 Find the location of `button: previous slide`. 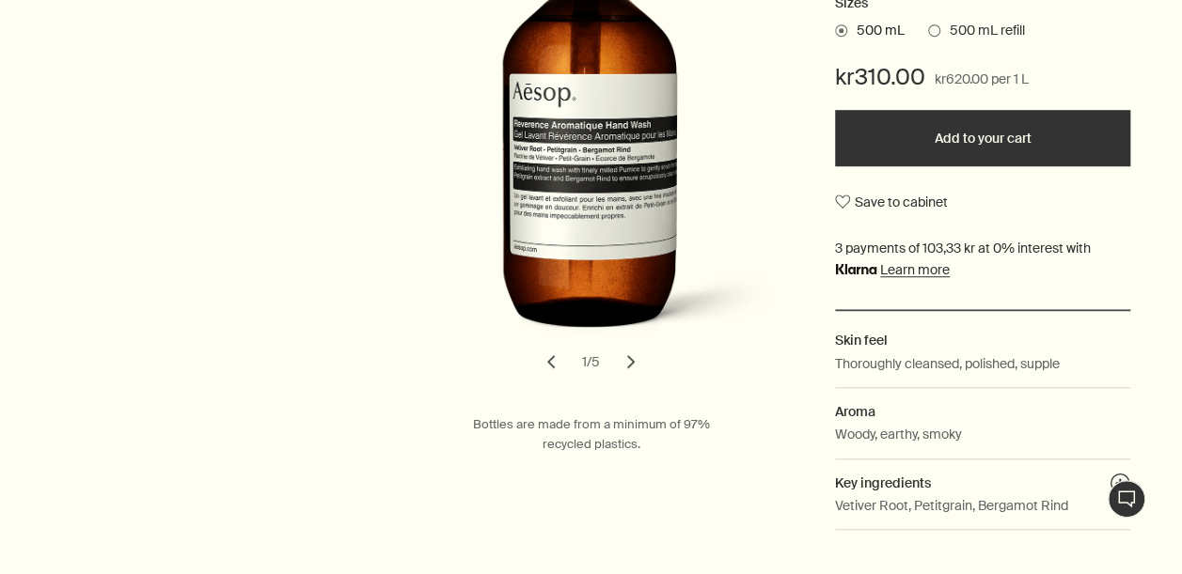

button: previous slide is located at coordinates (551, 362).